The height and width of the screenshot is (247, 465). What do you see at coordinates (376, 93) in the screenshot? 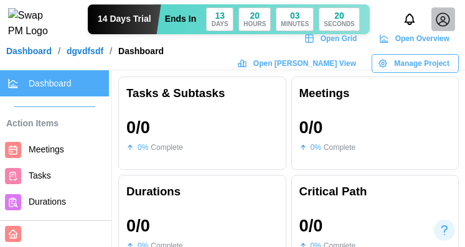
I see `div: Meetings` at bounding box center [376, 93].